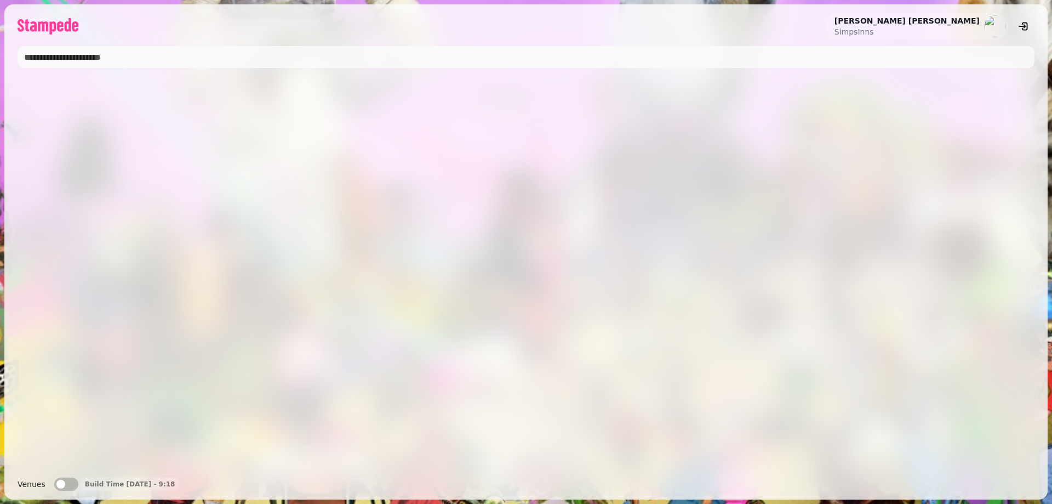 The height and width of the screenshot is (504, 1052). Describe the element at coordinates (907, 32) in the screenshot. I see `p: SimpsInns` at that location.